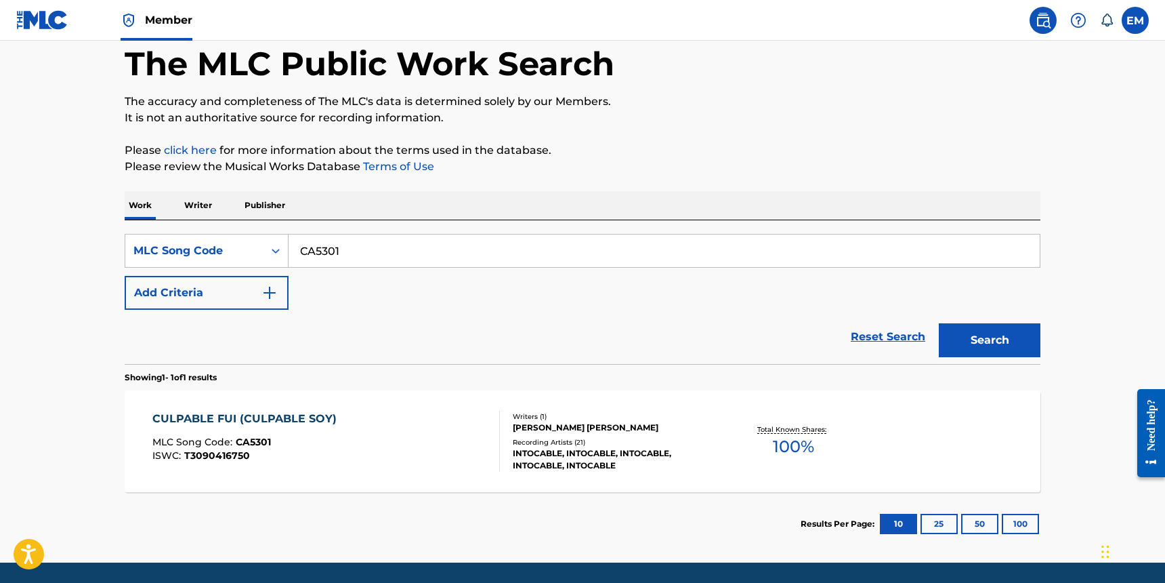  I want to click on form: Search Form, so click(583, 299).